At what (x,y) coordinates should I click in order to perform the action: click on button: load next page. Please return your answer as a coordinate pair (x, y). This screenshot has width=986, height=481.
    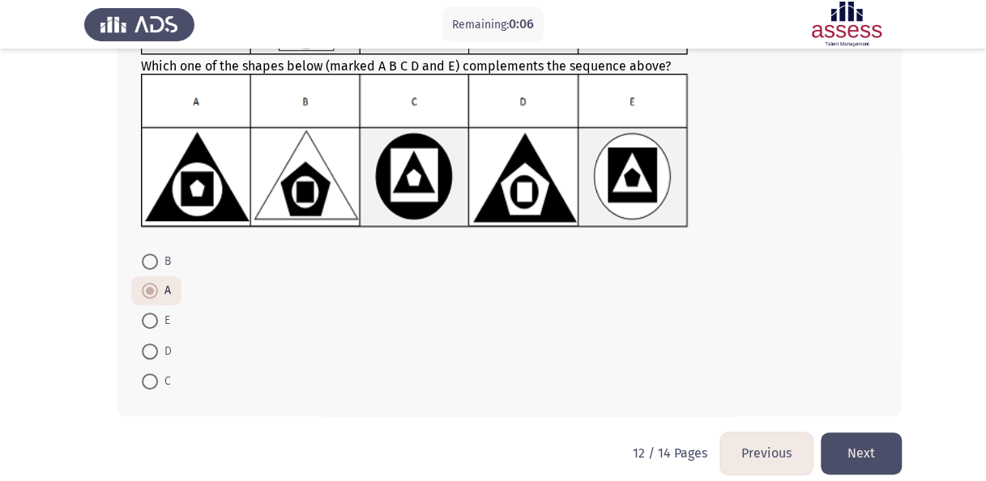
    Looking at the image, I should click on (861, 453).